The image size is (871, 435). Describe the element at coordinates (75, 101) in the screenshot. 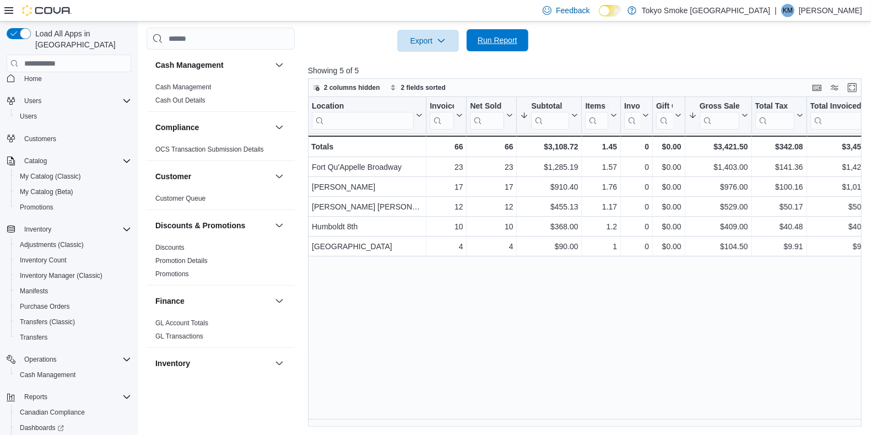

I see `span: Users` at that location.